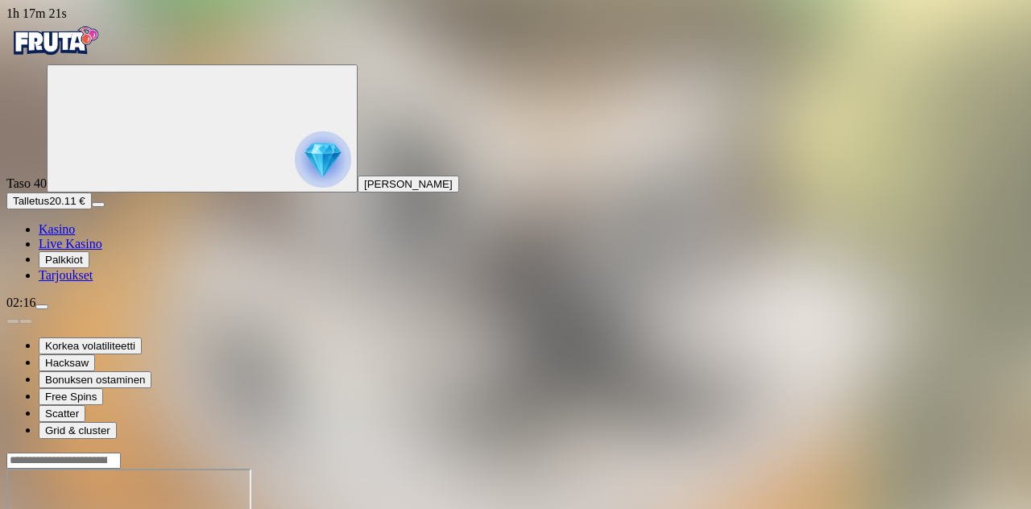 The height and width of the screenshot is (509, 1031). I want to click on img: reward progress, so click(323, 160).